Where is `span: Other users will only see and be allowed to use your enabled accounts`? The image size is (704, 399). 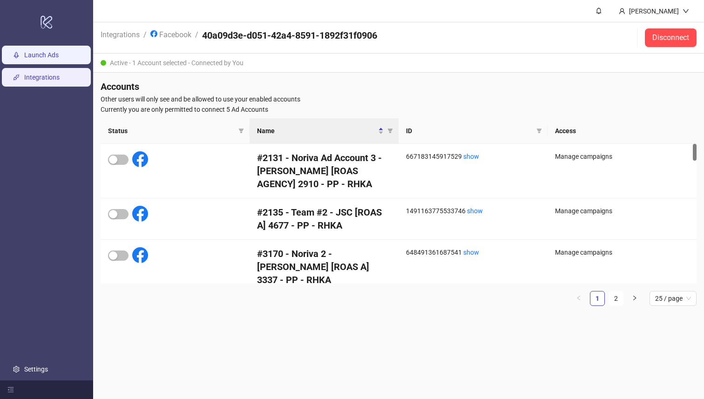 span: Other users will only see and be allowed to use your enabled accounts is located at coordinates (399, 99).